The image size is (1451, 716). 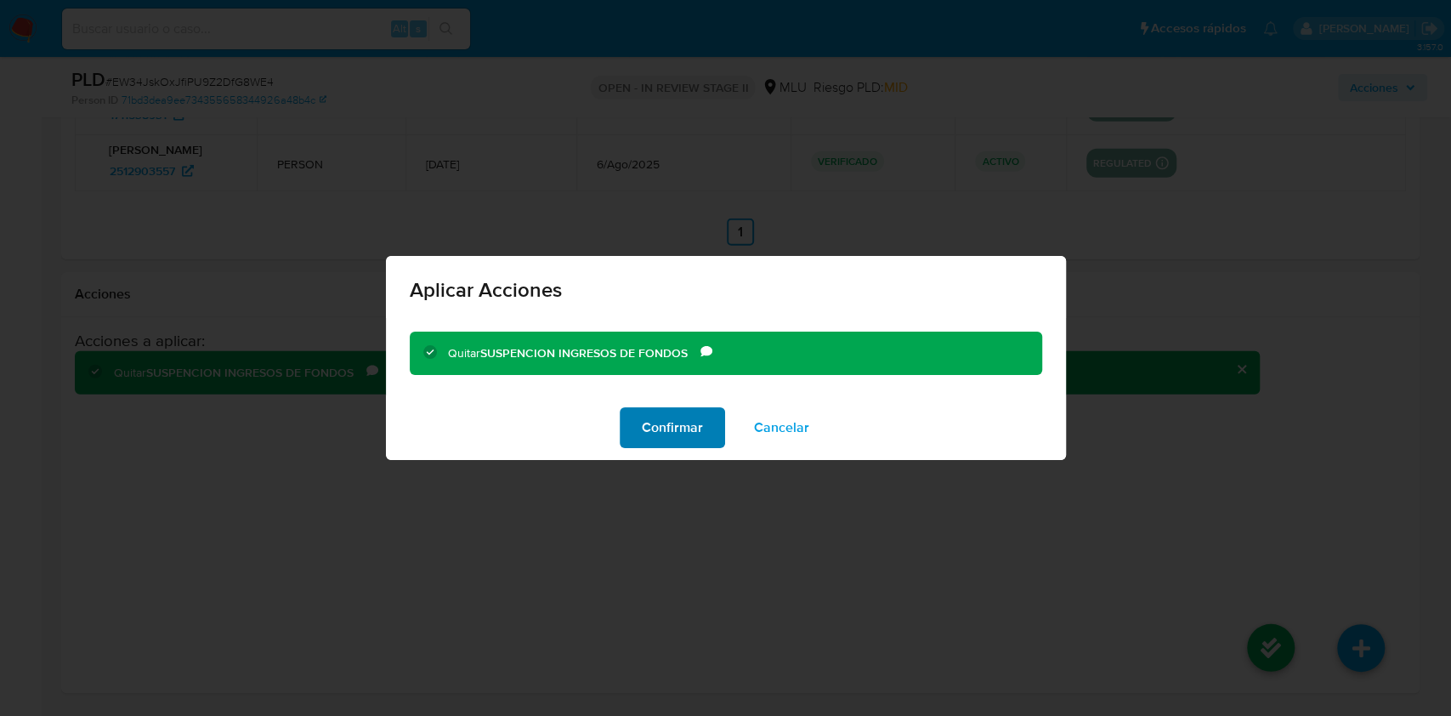 What do you see at coordinates (781, 428) in the screenshot?
I see `button: Cancelar` at bounding box center [781, 428].